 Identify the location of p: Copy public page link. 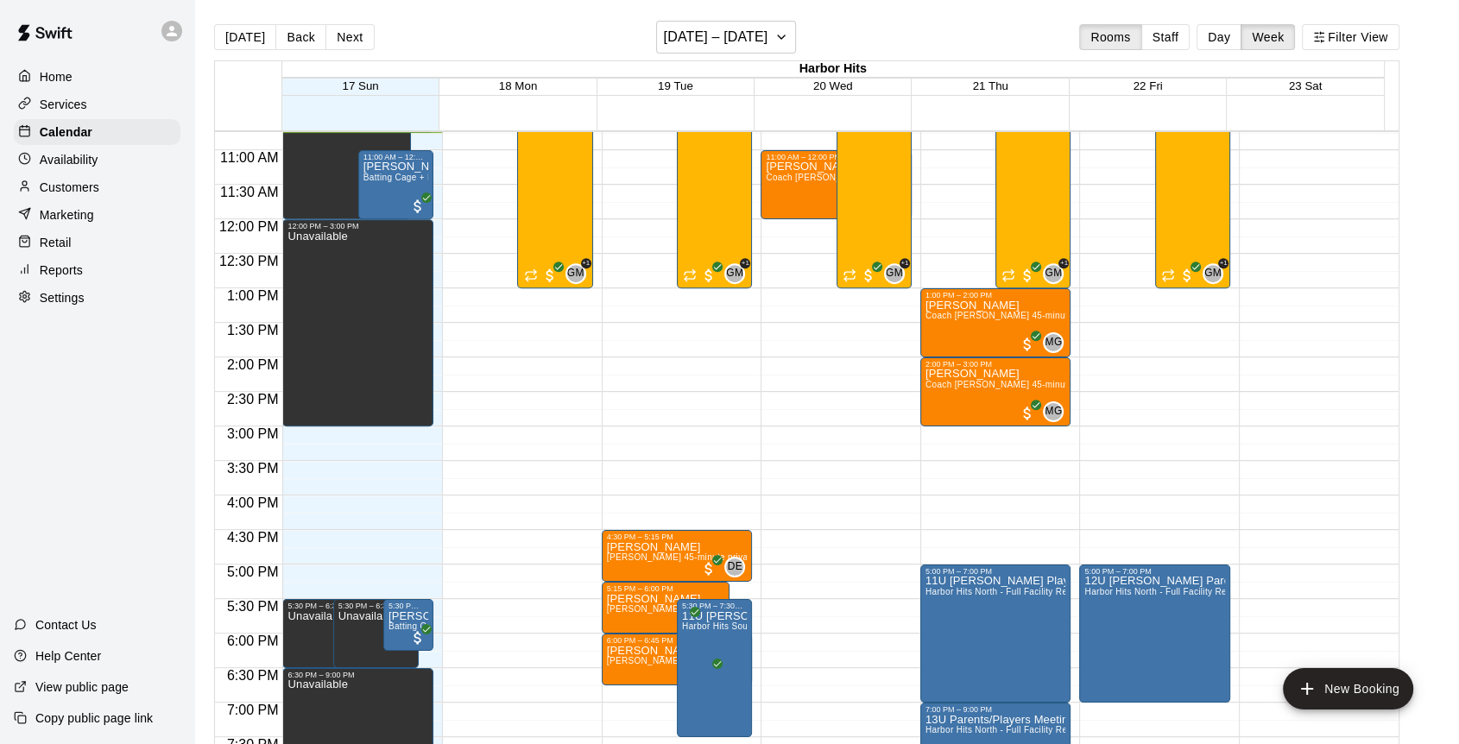
(94, 718).